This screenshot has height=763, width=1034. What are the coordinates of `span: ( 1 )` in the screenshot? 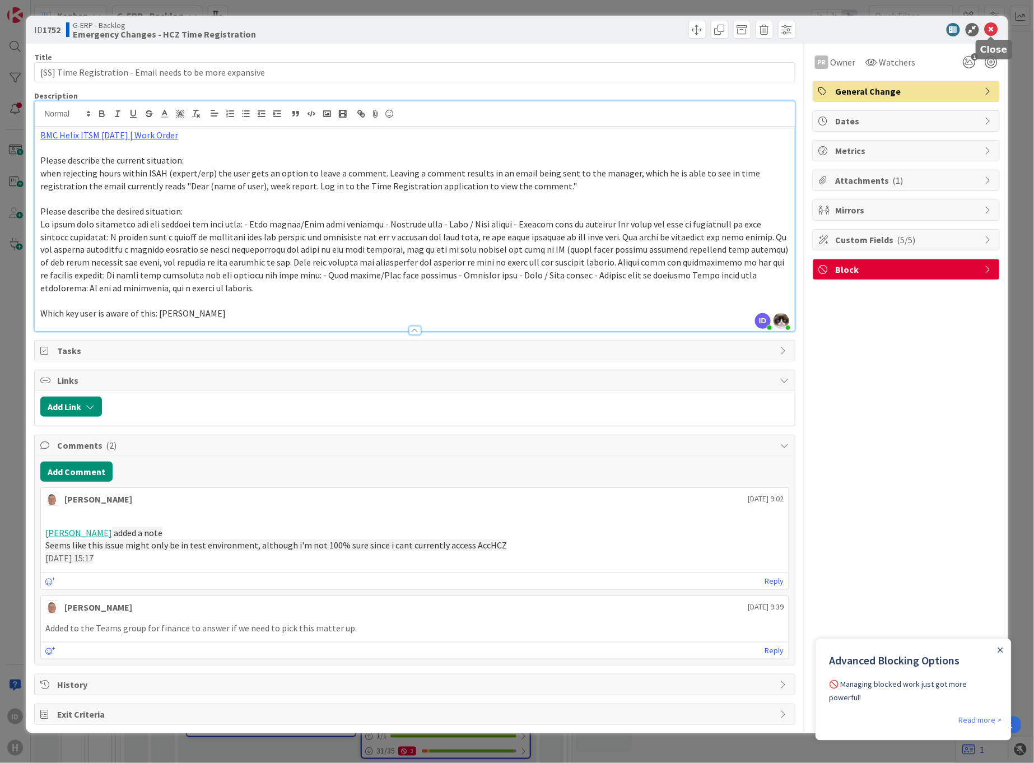 It's located at (898, 180).